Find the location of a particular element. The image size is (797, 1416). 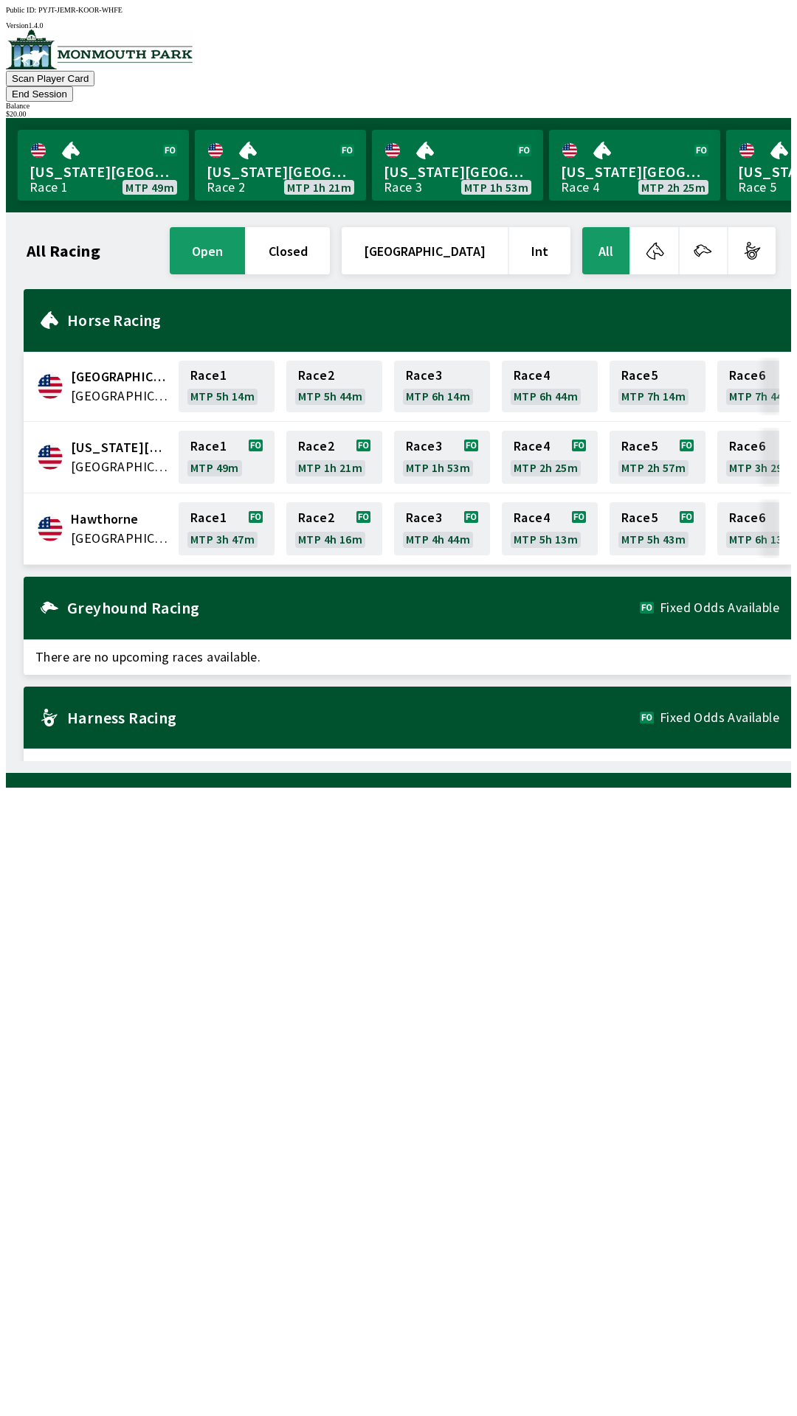

span: MTP 2h 57m is located at coordinates (653, 468).